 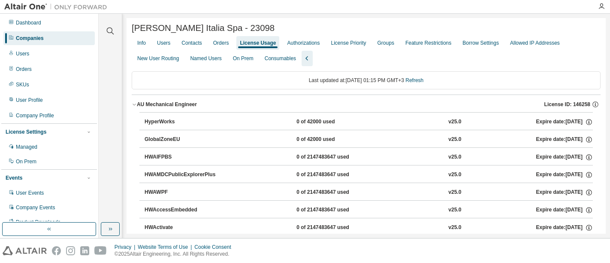 I want to click on div: Company Profile, so click(x=35, y=115).